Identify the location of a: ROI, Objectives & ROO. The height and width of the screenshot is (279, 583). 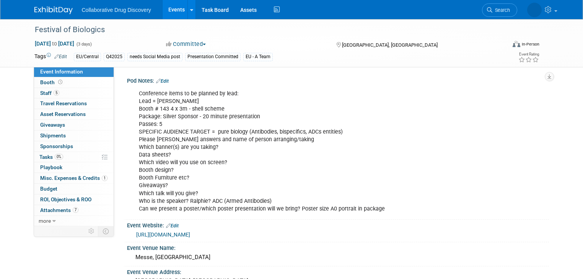
(74, 199).